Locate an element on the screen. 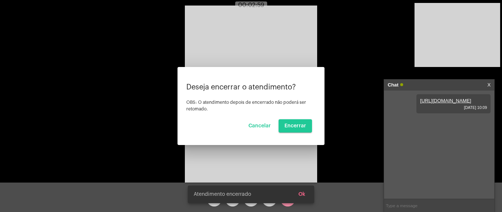 This screenshot has height=212, width=502. span: 00:02:59 is located at coordinates (251, 5).